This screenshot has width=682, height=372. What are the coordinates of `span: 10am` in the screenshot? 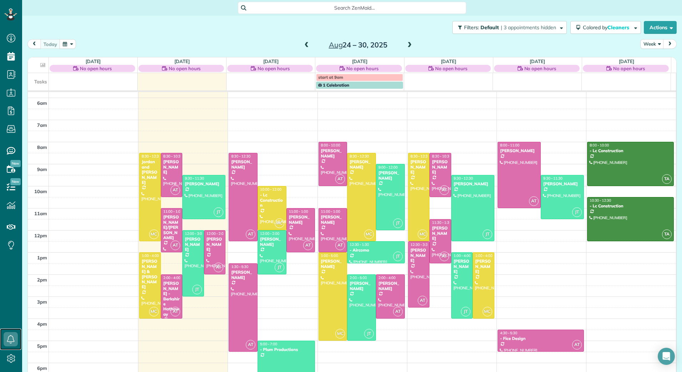 It's located at (41, 192).